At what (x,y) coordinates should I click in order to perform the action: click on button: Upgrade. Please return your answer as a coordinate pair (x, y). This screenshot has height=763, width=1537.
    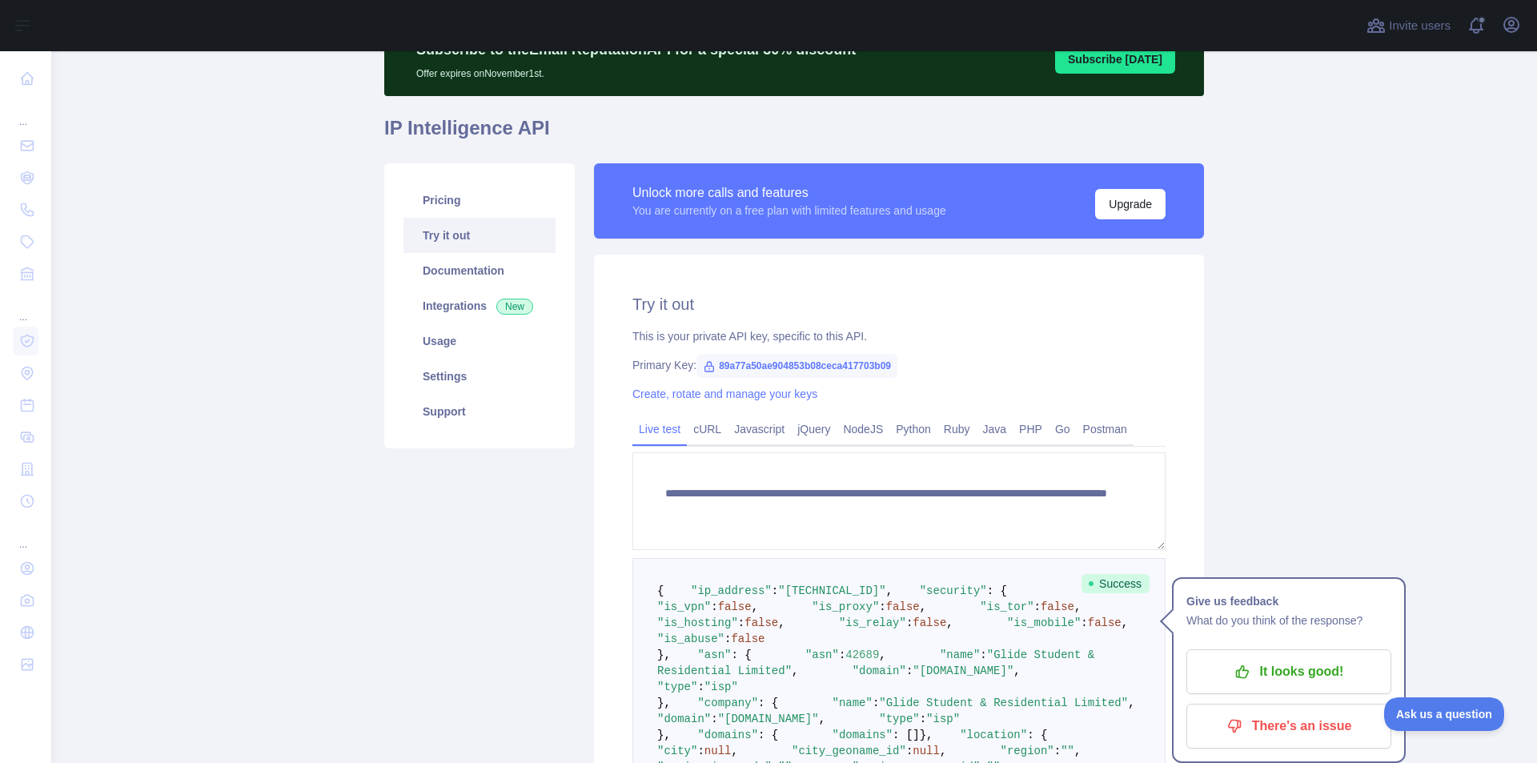
    Looking at the image, I should click on (1130, 204).